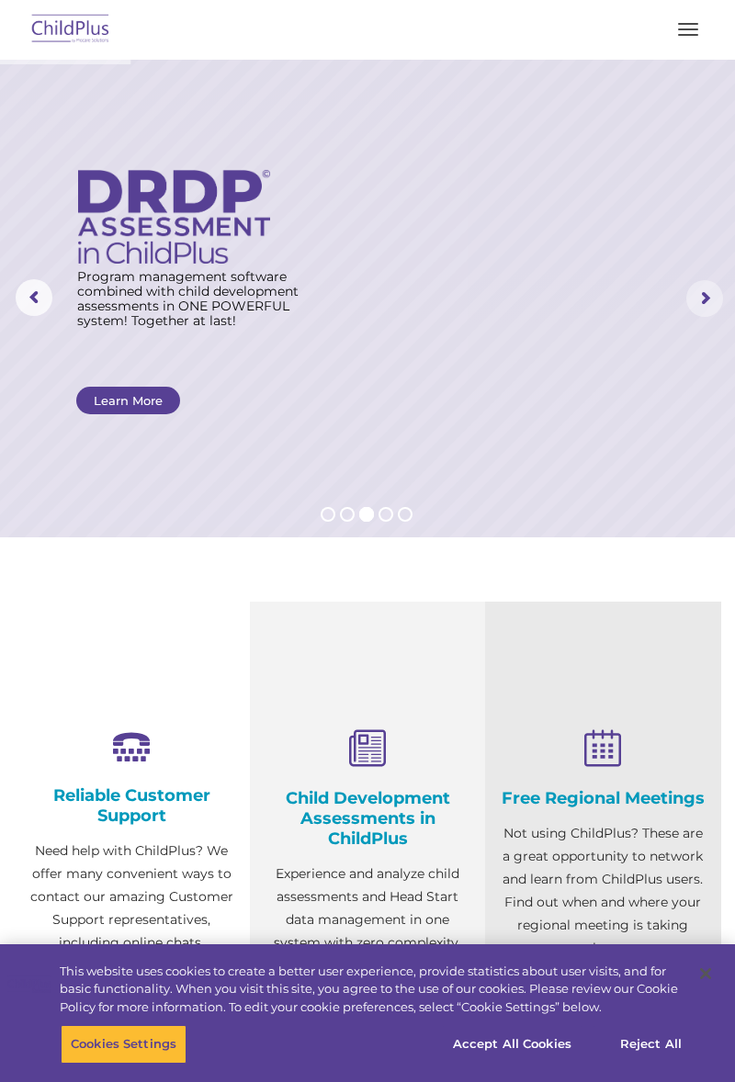 This screenshot has width=735, height=1082. What do you see at coordinates (123, 1044) in the screenshot?
I see `button: Cookies Settings` at bounding box center [123, 1044].